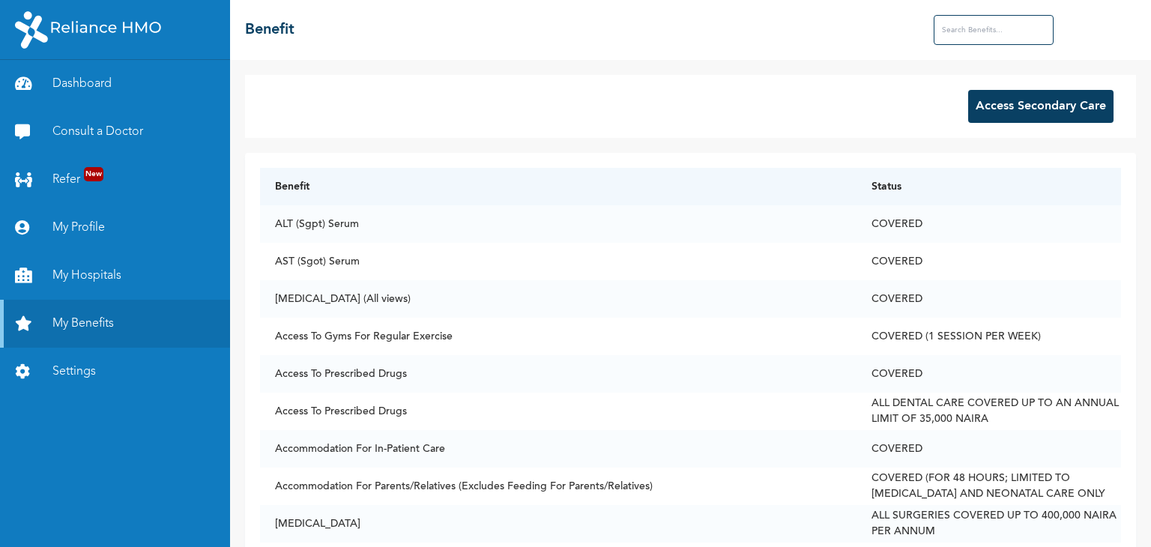 The height and width of the screenshot is (547, 1151). Describe the element at coordinates (994, 30) in the screenshot. I see `input: Search Benefits...` at that location.